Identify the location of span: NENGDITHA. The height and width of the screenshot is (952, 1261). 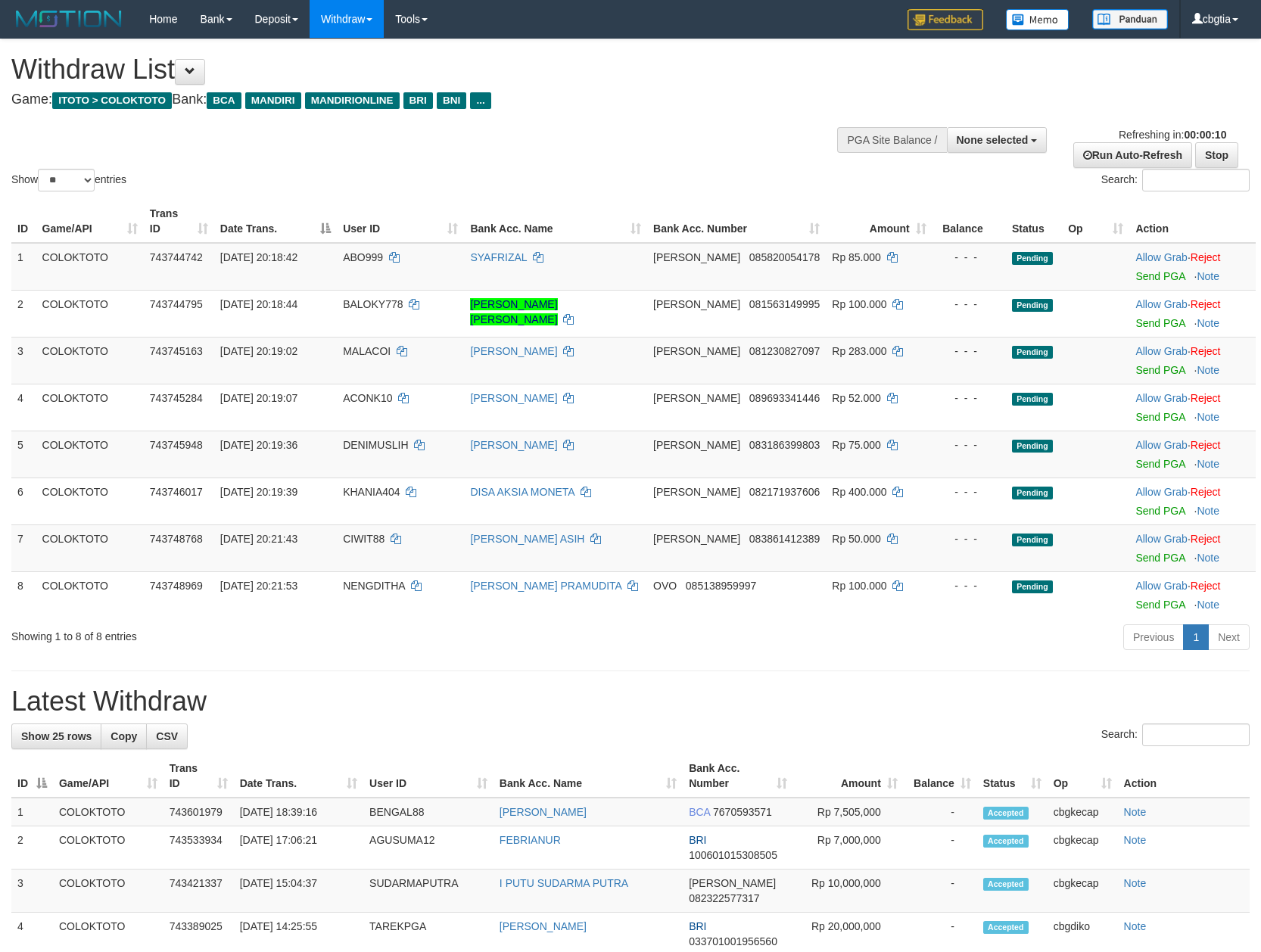
(374, 586).